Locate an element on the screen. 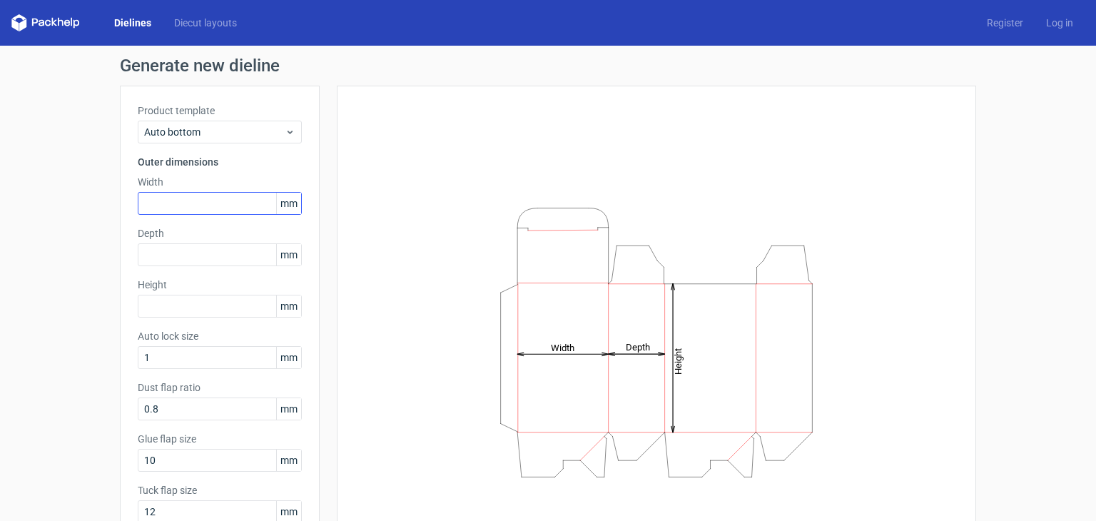 The width and height of the screenshot is (1096, 521). a: Diecut layouts is located at coordinates (206, 23).